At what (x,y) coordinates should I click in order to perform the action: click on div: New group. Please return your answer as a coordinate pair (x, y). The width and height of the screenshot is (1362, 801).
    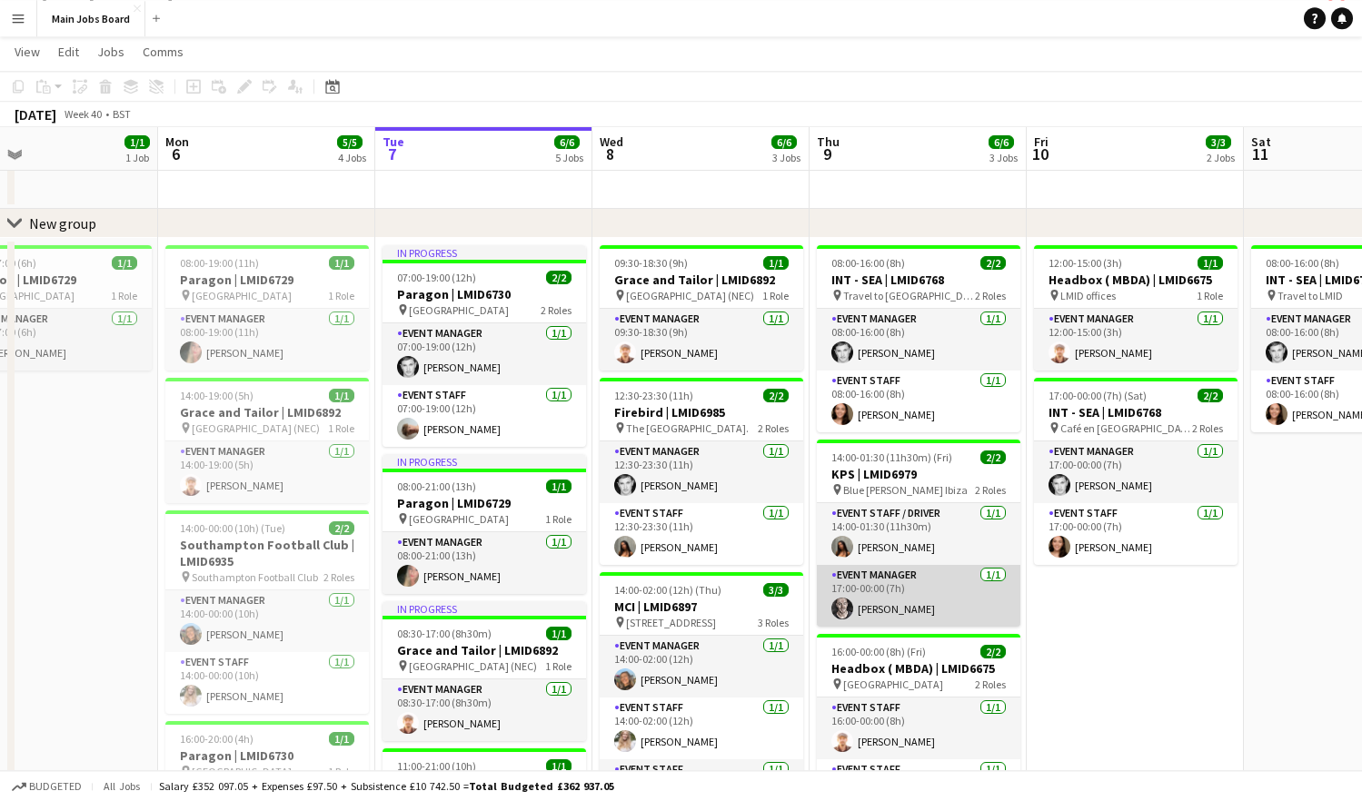
    Looking at the image, I should click on (63, 224).